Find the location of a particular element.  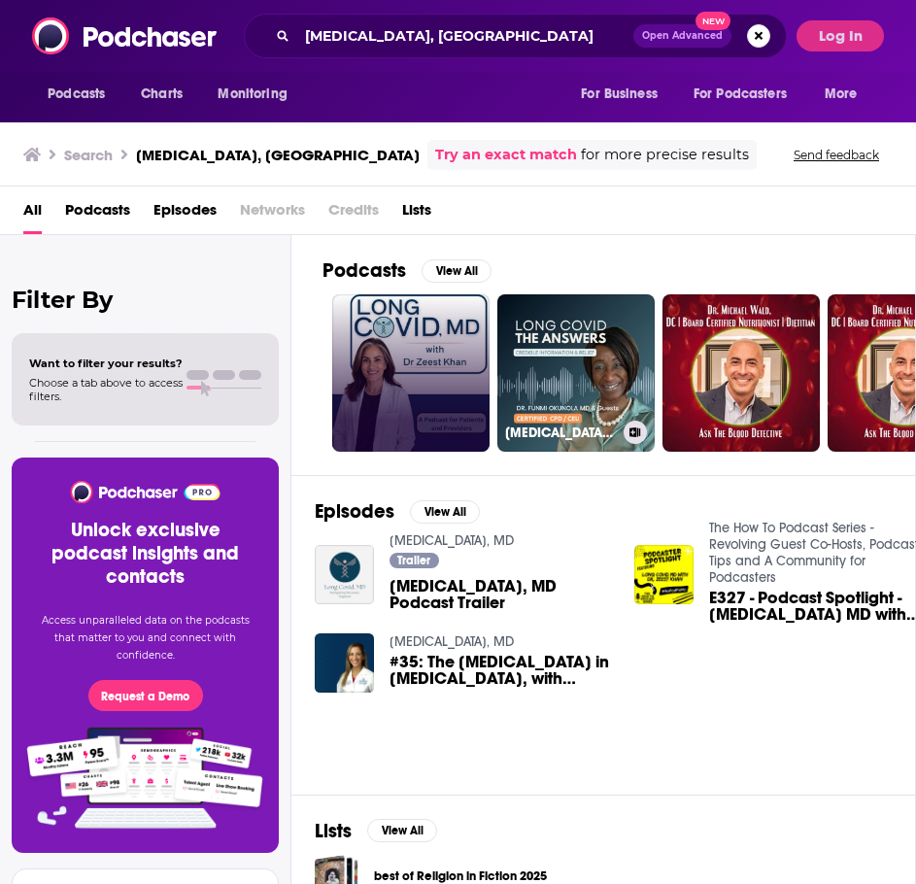

img: Long Covid, MD Podcast Trailer is located at coordinates (344, 574).